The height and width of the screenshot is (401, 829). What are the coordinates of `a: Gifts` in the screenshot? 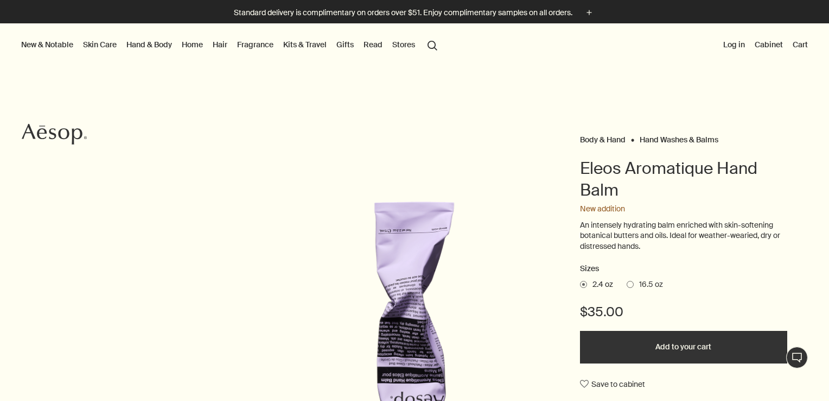 It's located at (345, 45).